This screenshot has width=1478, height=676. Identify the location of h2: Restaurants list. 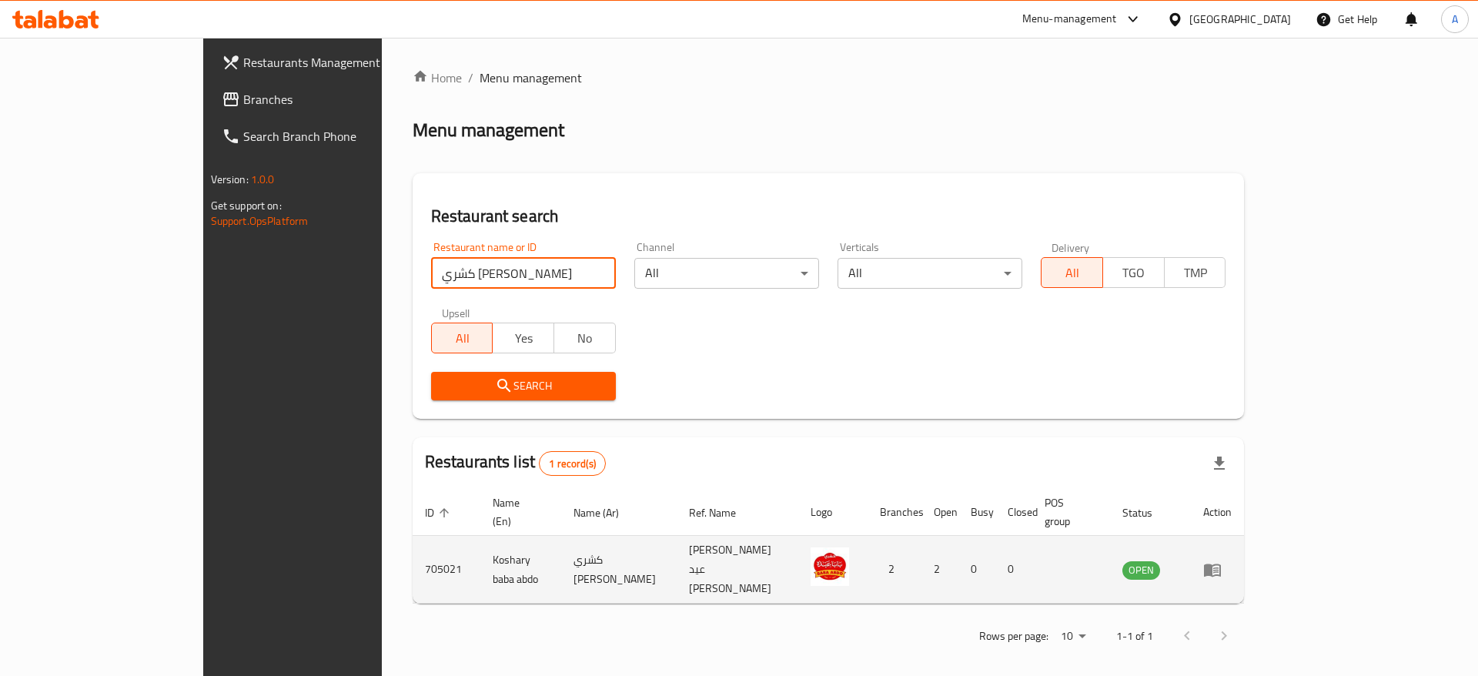
(515, 463).